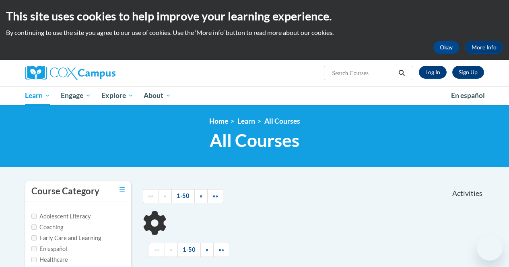 The image size is (509, 267). Describe the element at coordinates (98, 73) in the screenshot. I see `a: Cox Campus` at that location.